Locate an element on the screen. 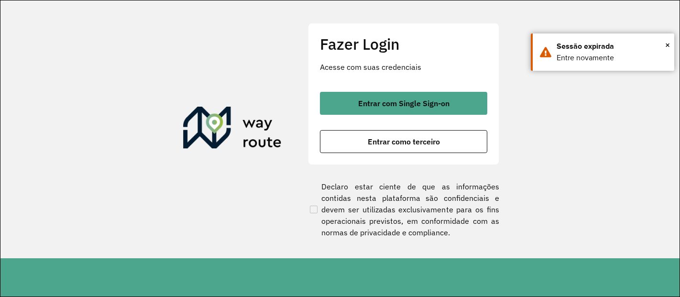 The width and height of the screenshot is (680, 297). span: Entrar com Single Sign-on is located at coordinates (404, 103).